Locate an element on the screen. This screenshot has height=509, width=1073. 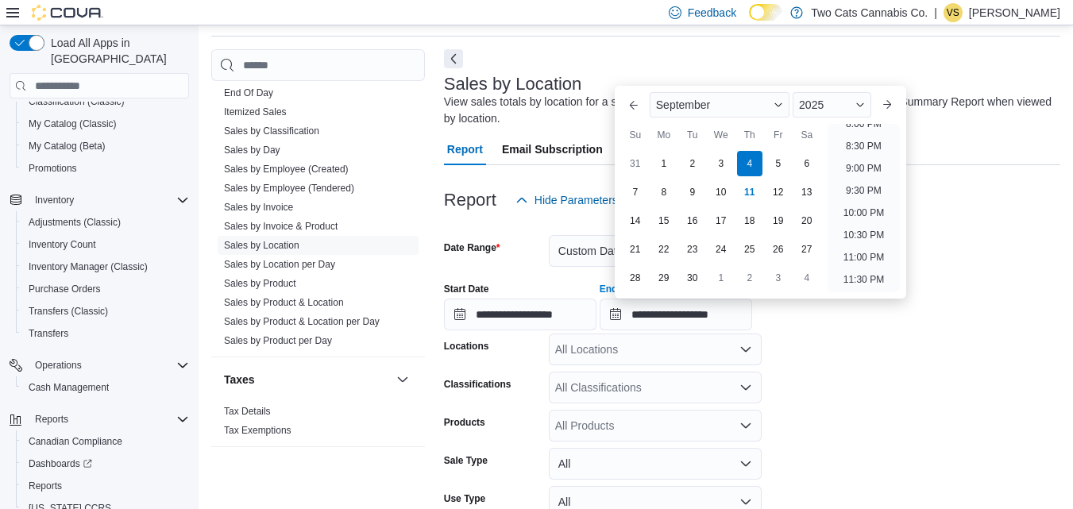
a: Sales by Product per Day is located at coordinates (278, 341).